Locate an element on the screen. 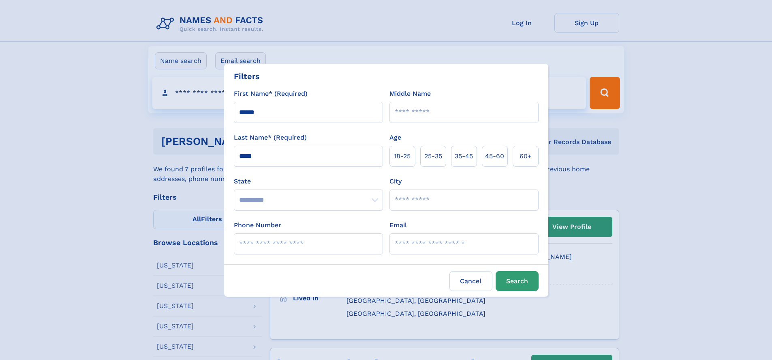 This screenshot has height=360, width=772. label: Last Name* (Required) is located at coordinates (270, 137).